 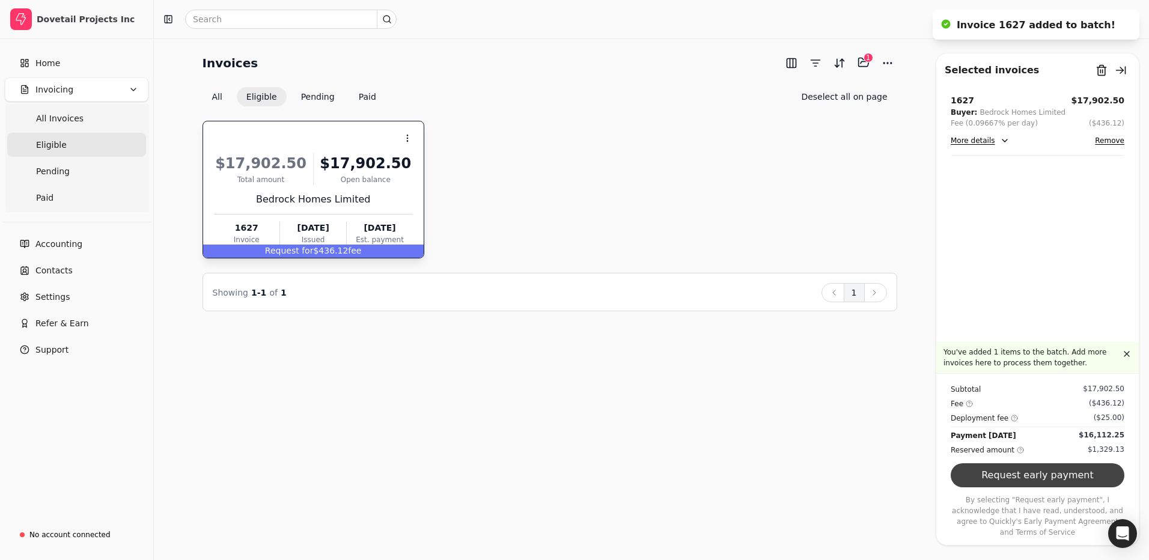 What do you see at coordinates (854, 293) in the screenshot?
I see `button: 1` at bounding box center [854, 293].